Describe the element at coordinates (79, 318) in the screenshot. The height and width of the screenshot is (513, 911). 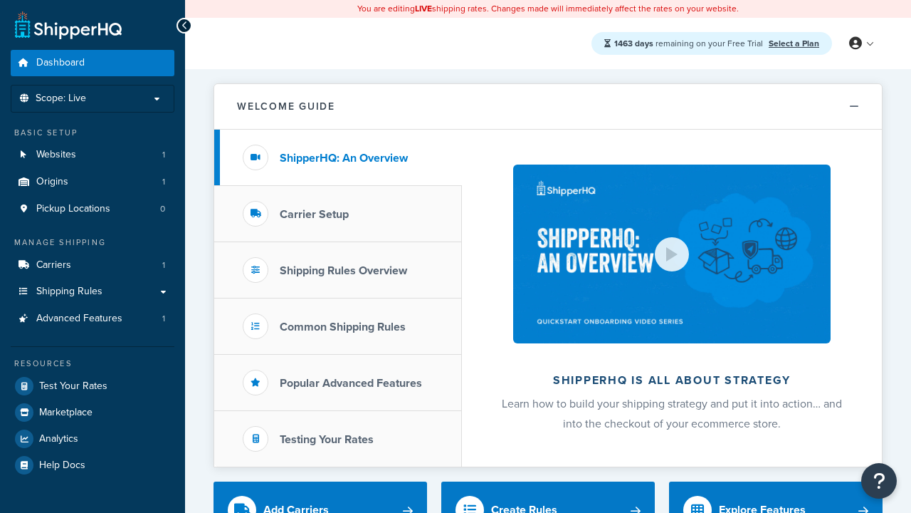
I see `span: Advanced Features` at that location.